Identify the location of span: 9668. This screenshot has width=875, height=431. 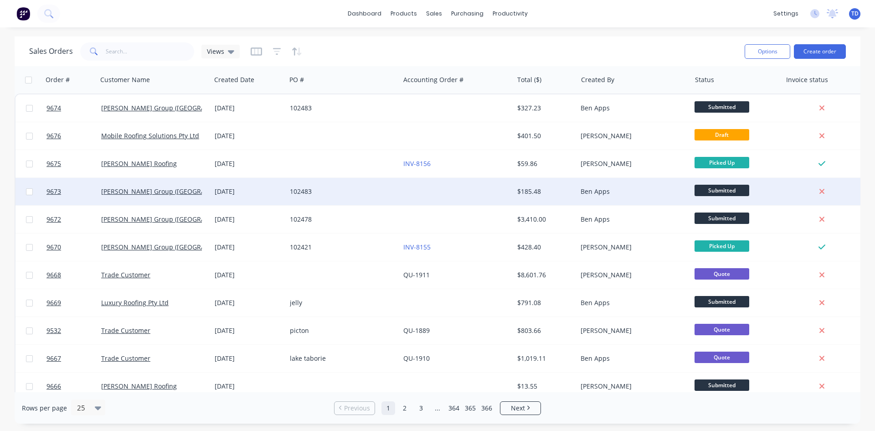
(54, 275).